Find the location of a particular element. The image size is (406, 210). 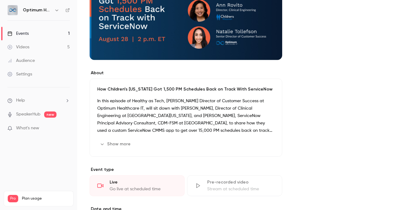

div: Audience is located at coordinates (21, 61).